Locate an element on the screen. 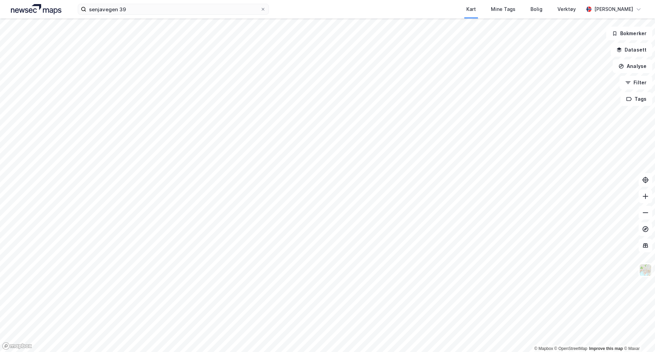 This screenshot has width=655, height=352. div: Verktøy is located at coordinates (567, 9).